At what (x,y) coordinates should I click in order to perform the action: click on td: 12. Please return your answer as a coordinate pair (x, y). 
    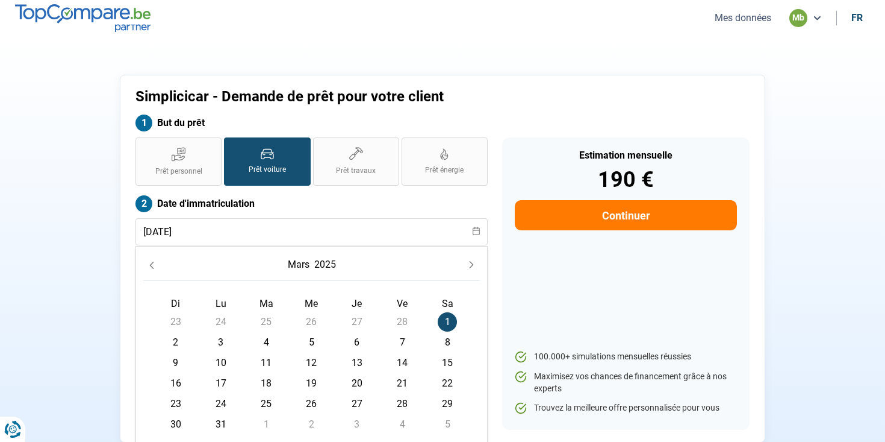
    Looking at the image, I should click on (311, 363).